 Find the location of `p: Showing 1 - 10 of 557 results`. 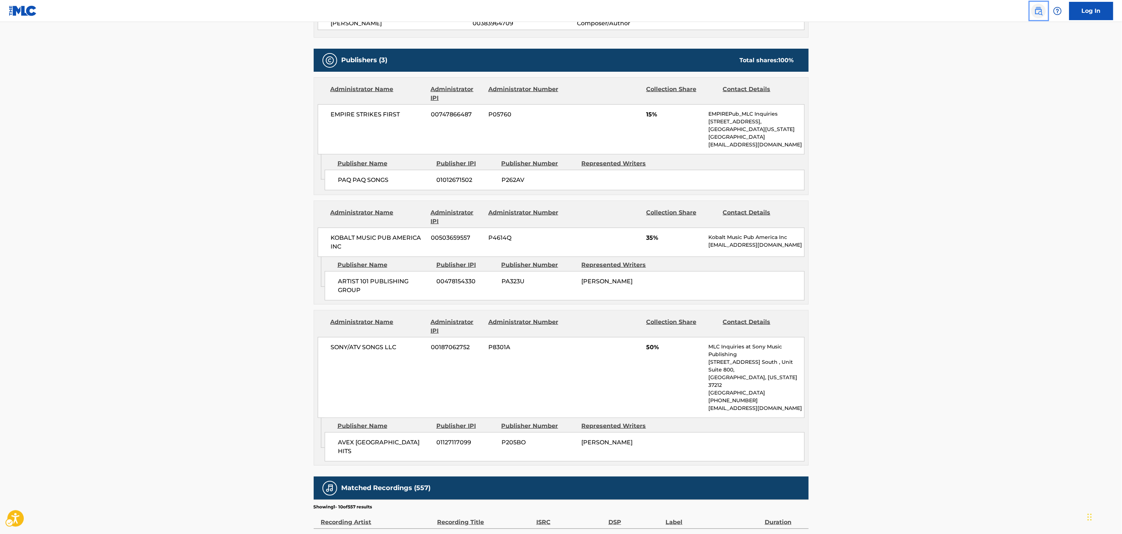

p: Showing 1 - 10 of 557 results is located at coordinates (343, 507).